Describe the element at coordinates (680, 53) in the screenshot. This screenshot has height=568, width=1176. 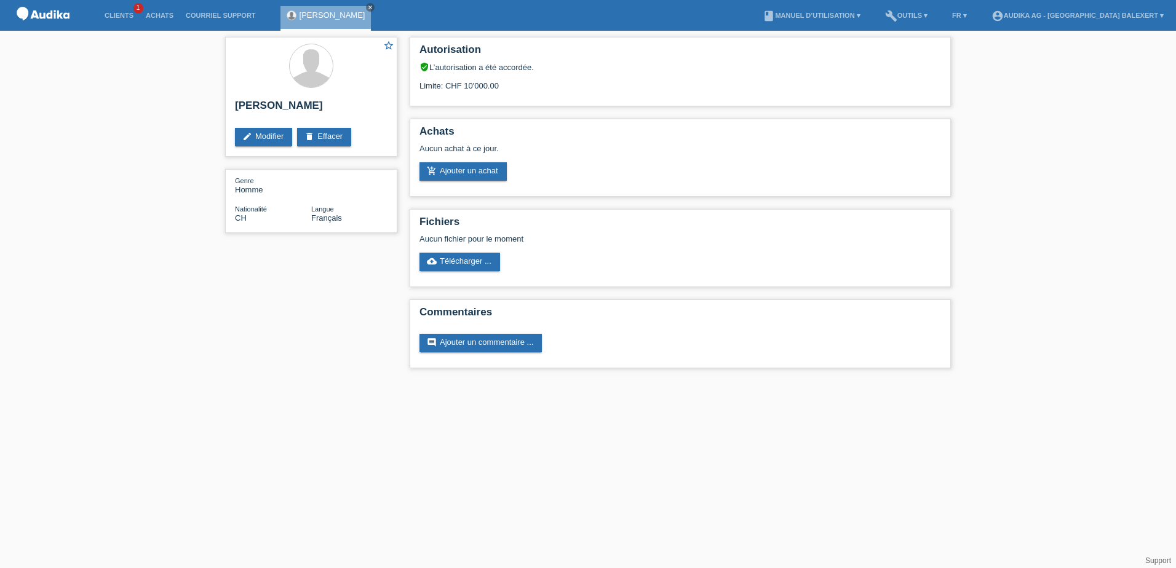
I see `h2: Autorisation` at that location.